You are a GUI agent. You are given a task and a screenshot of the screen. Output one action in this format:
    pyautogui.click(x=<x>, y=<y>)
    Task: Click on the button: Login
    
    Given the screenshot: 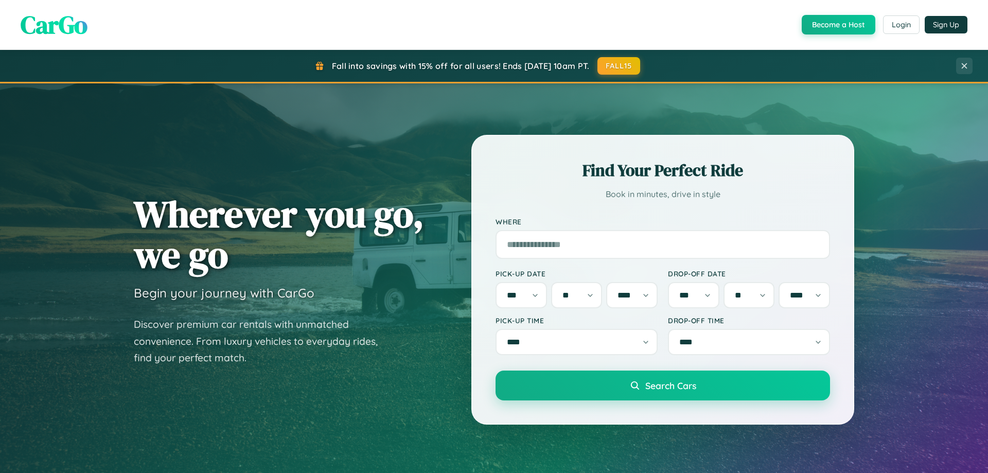 What is the action you would take?
    pyautogui.click(x=901, y=25)
    